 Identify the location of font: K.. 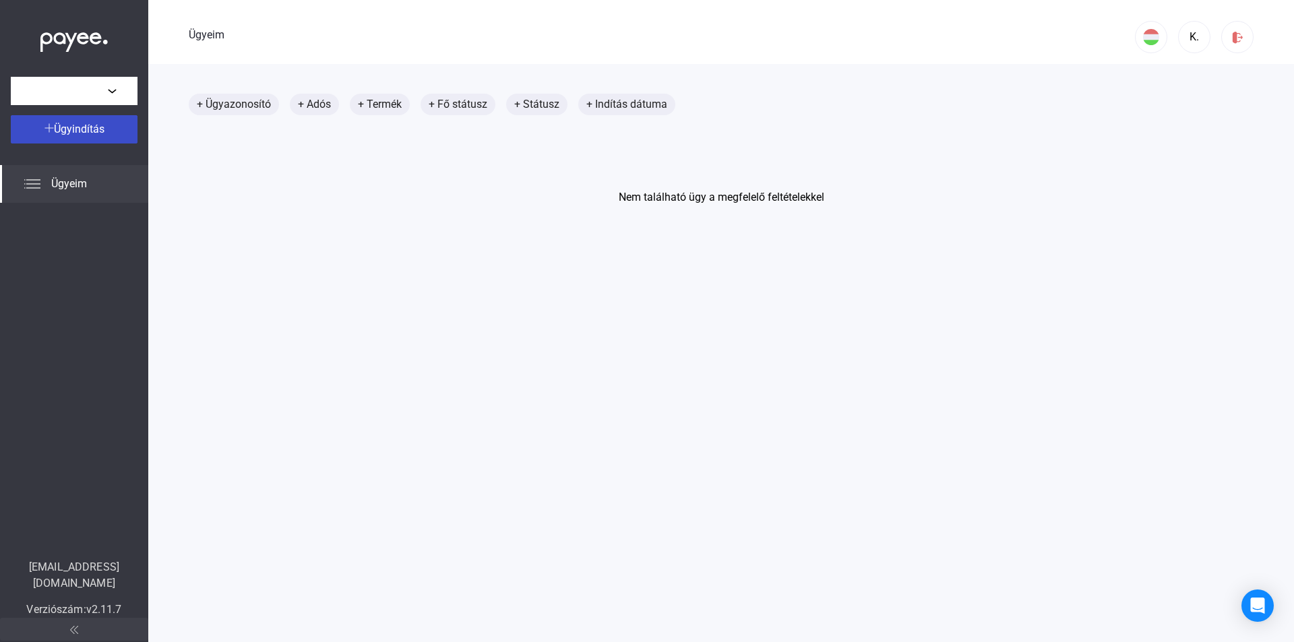
(1194, 36).